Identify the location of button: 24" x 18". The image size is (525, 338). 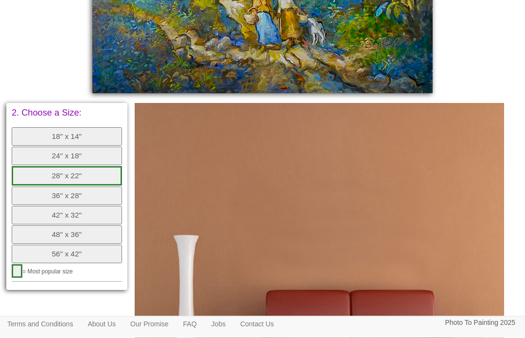
(67, 157).